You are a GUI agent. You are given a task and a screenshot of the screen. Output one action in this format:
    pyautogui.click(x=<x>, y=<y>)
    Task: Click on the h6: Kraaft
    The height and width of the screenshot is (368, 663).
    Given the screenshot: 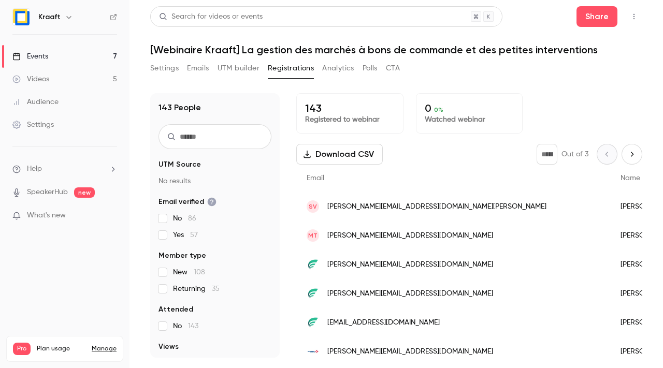 What is the action you would take?
    pyautogui.click(x=49, y=17)
    